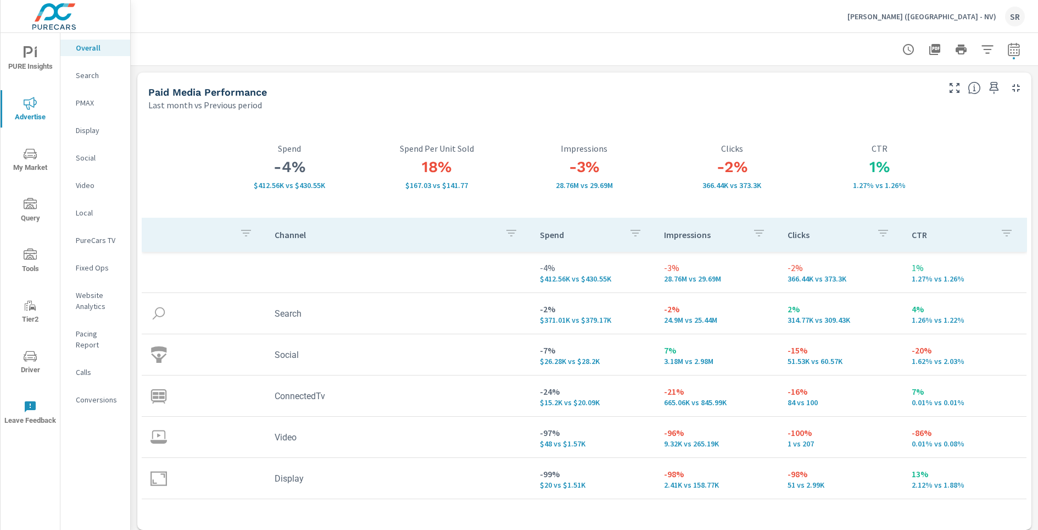  I want to click on span: Tier2, so click(30, 312).